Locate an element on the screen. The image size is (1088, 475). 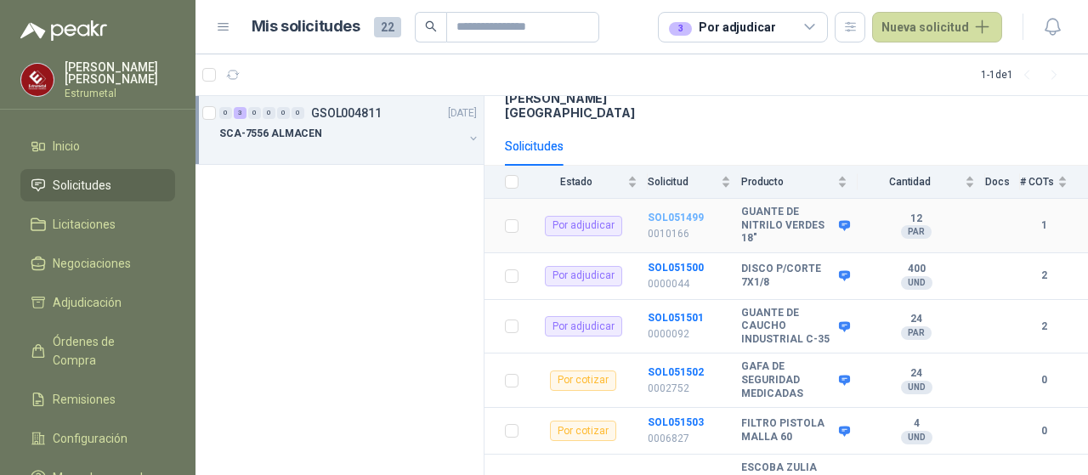
p: 0000044 is located at coordinates (689, 284).